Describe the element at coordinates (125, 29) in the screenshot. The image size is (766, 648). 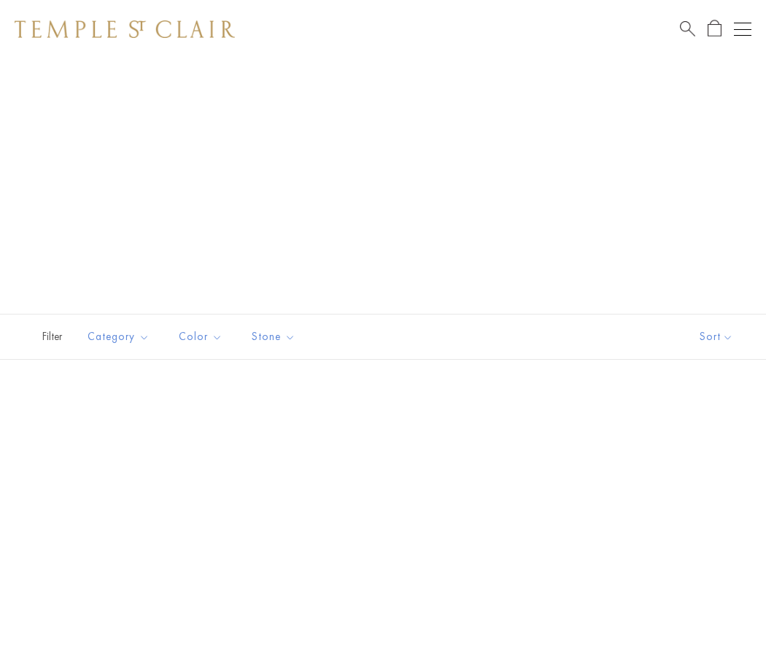
I see `img: Temple St. Clair` at that location.